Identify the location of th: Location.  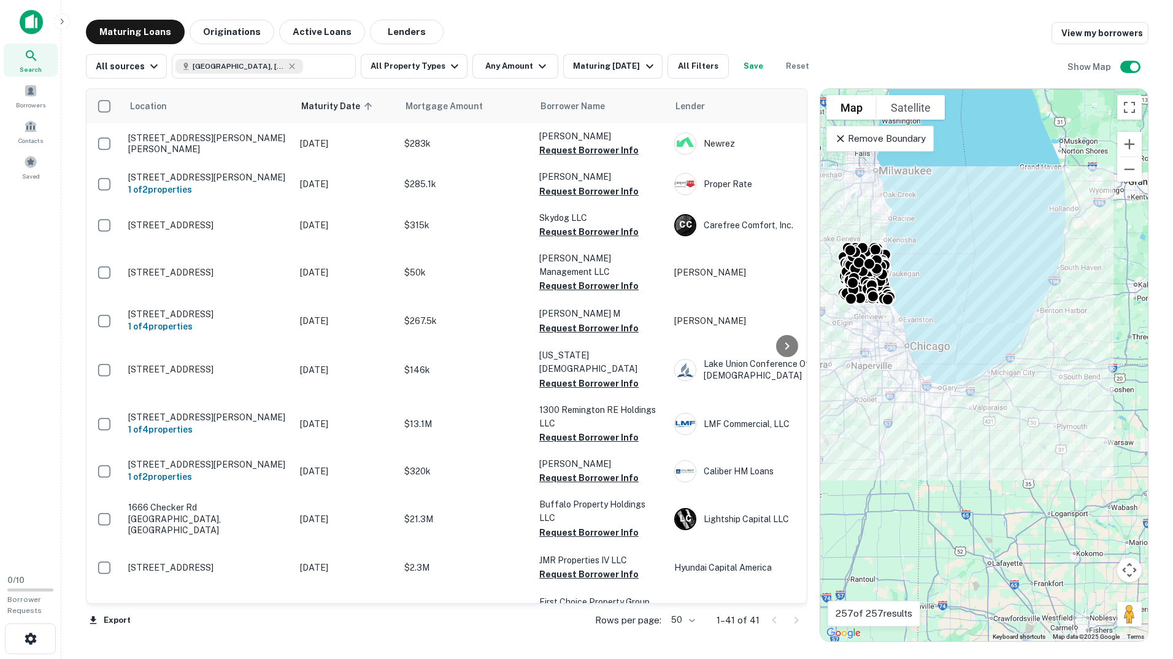
(208, 106).